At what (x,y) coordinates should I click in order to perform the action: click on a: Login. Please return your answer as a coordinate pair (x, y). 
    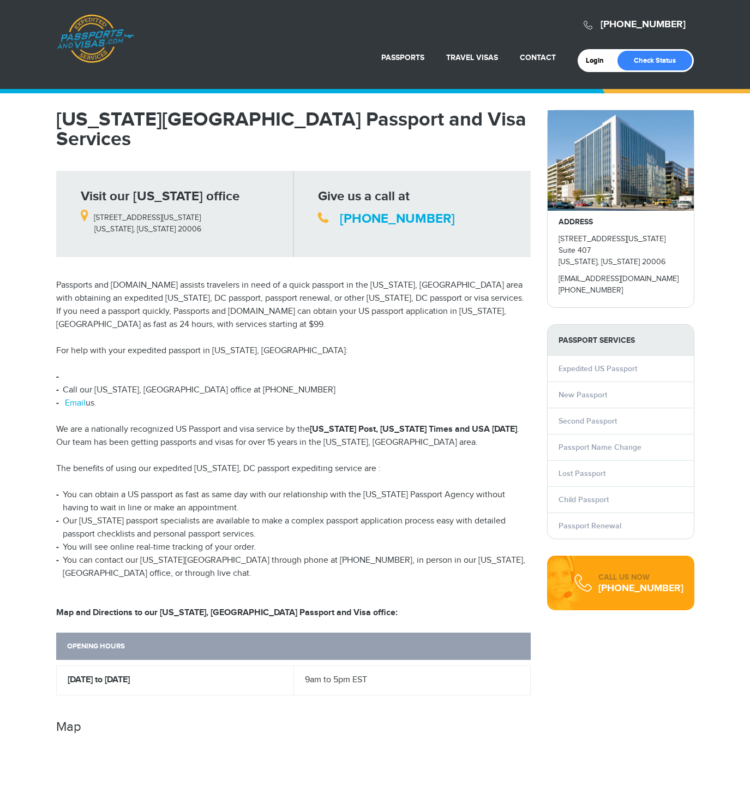
    Looking at the image, I should click on (599, 61).